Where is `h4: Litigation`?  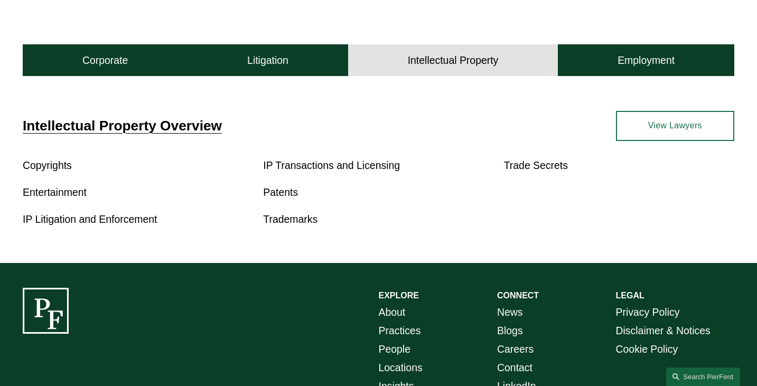
h4: Litigation is located at coordinates (268, 60).